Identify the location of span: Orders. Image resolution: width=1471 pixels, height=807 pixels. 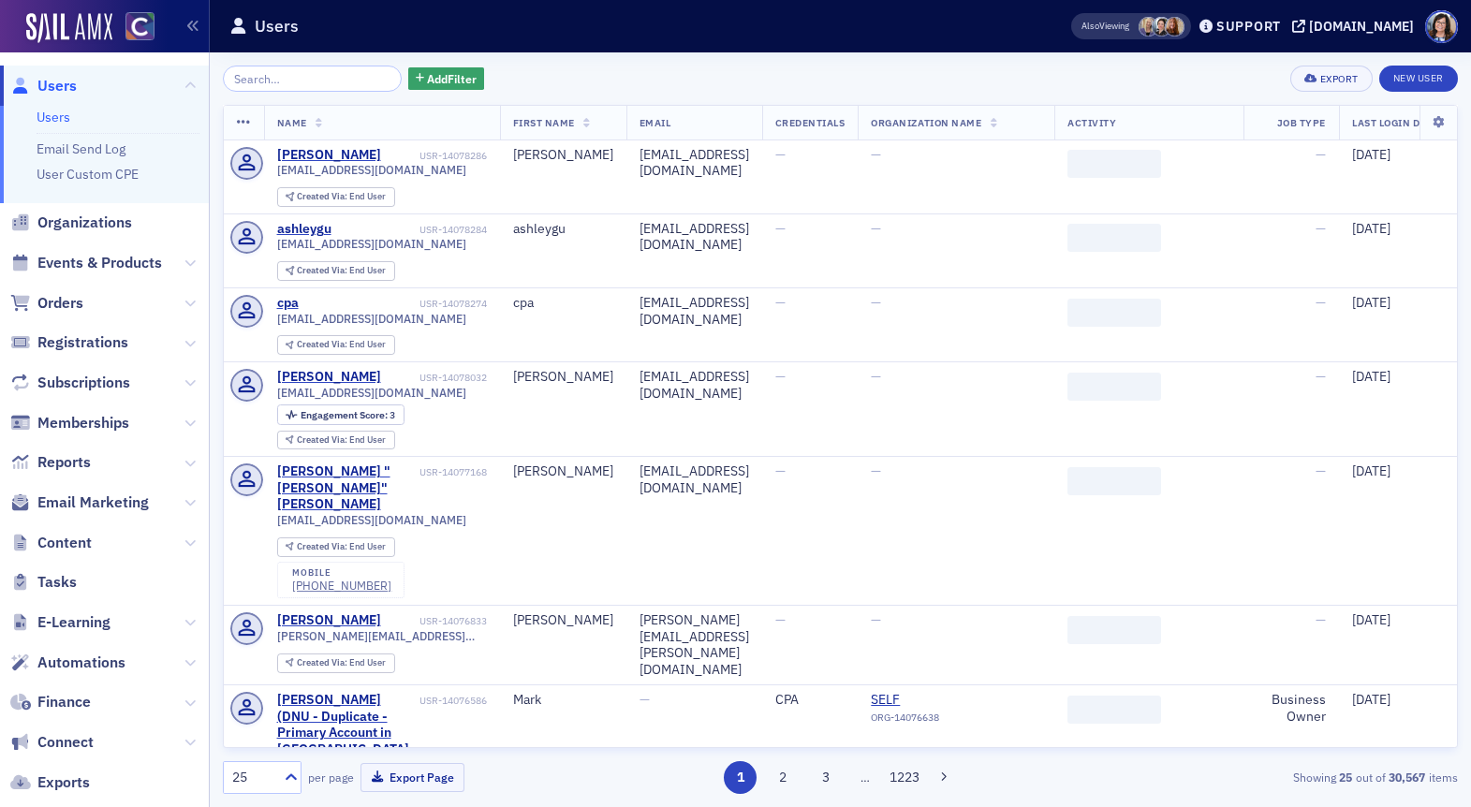
(60, 303).